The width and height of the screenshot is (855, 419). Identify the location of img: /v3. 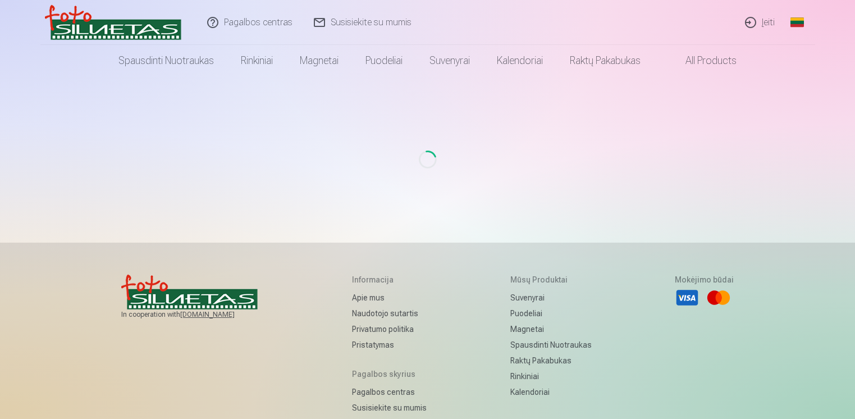
(113, 22).